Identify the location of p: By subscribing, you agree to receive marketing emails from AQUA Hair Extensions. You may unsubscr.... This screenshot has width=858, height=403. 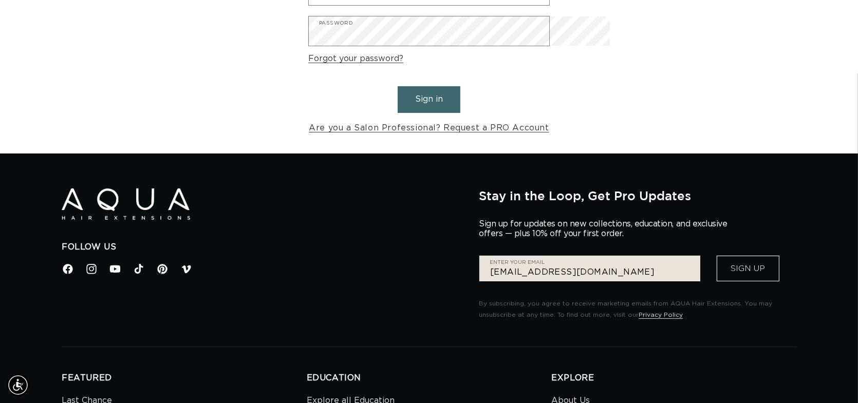
(637, 309).